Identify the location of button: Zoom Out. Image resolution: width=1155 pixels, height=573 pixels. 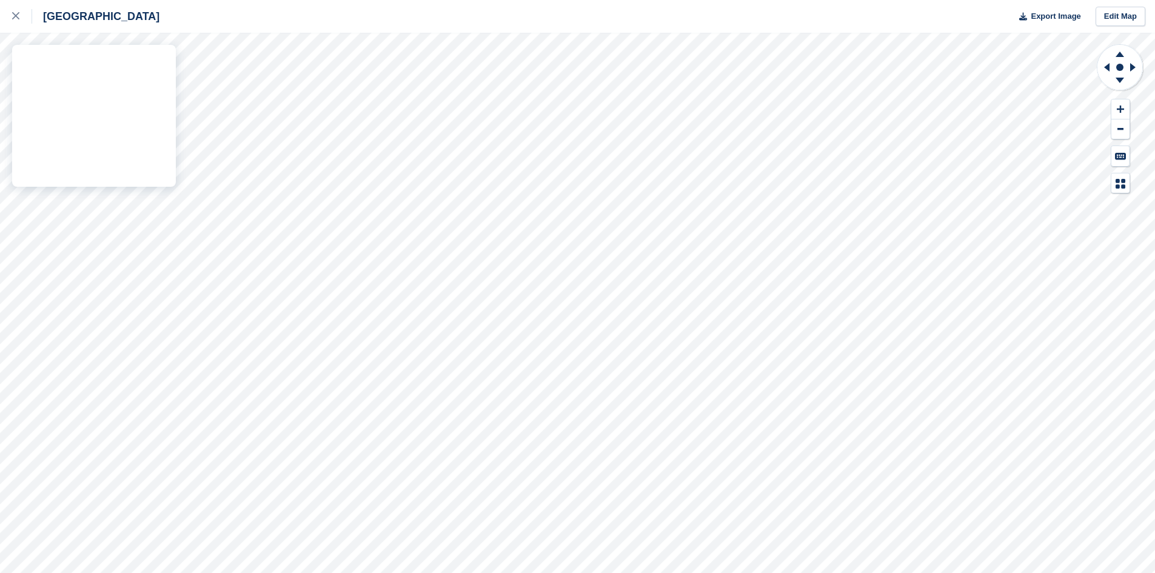
(1120, 129).